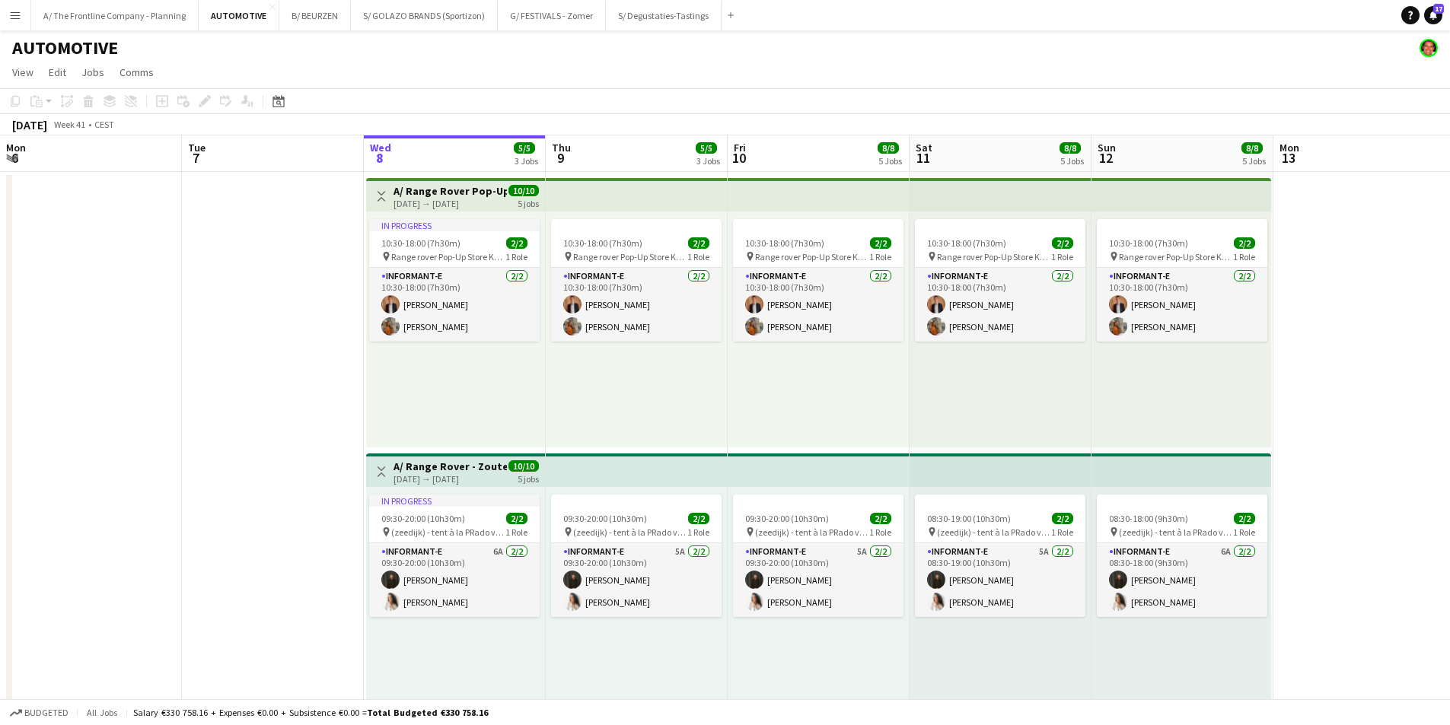  Describe the element at coordinates (450, 191) in the screenshot. I see `h3: A/ Range Rover Pop-Up Scene by Range Rover - Zoute Grand Prix - (08-12/10/25) - Uren + Taken TBC` at that location.